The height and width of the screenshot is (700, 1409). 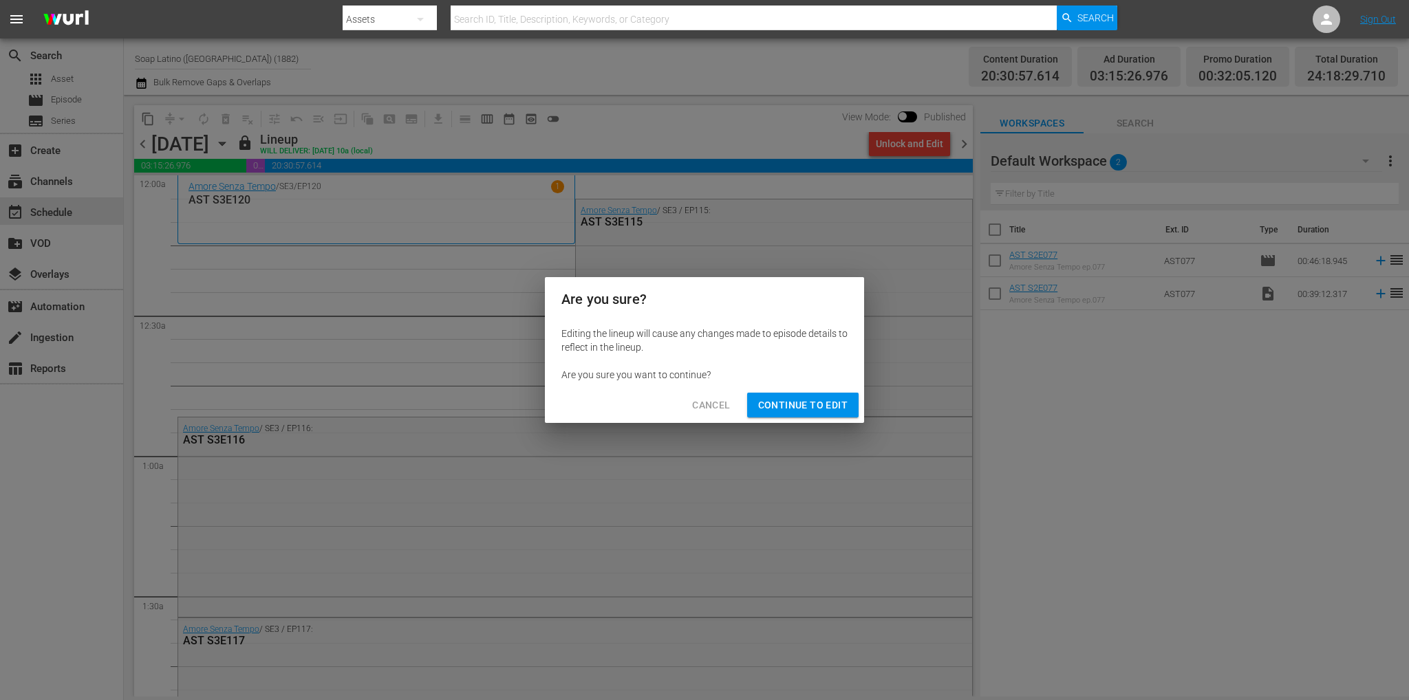 I want to click on div: Editing the lineup will cause any changes made to episode details to reflect in the lineup., so click(x=704, y=341).